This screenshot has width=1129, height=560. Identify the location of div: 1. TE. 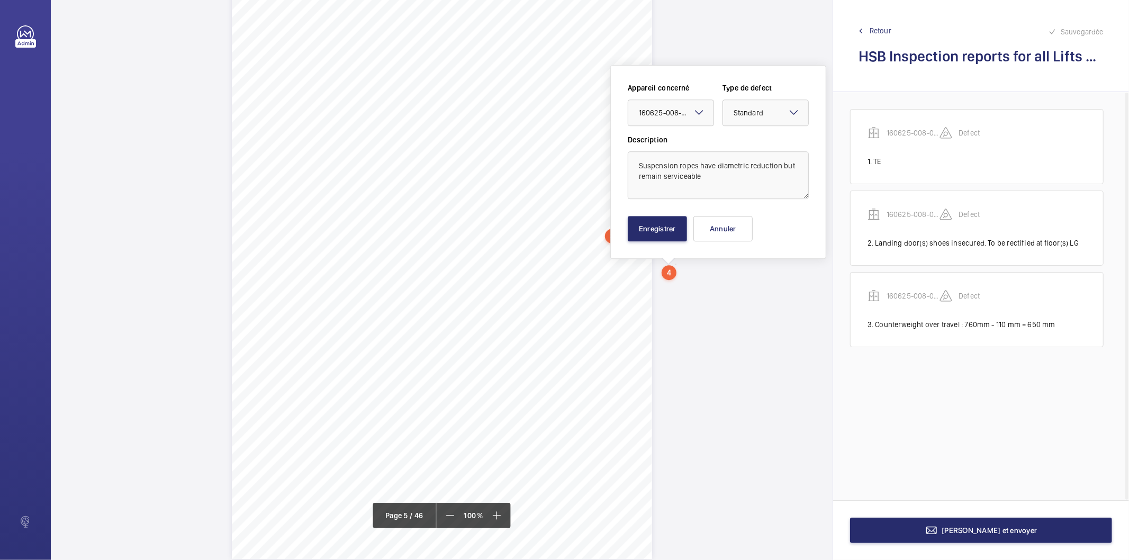
(977, 161).